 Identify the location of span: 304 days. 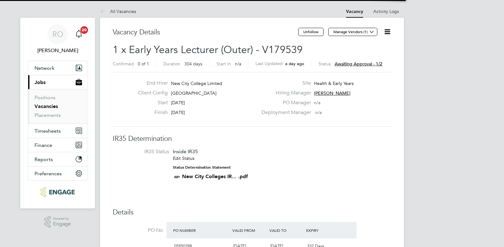
(193, 64).